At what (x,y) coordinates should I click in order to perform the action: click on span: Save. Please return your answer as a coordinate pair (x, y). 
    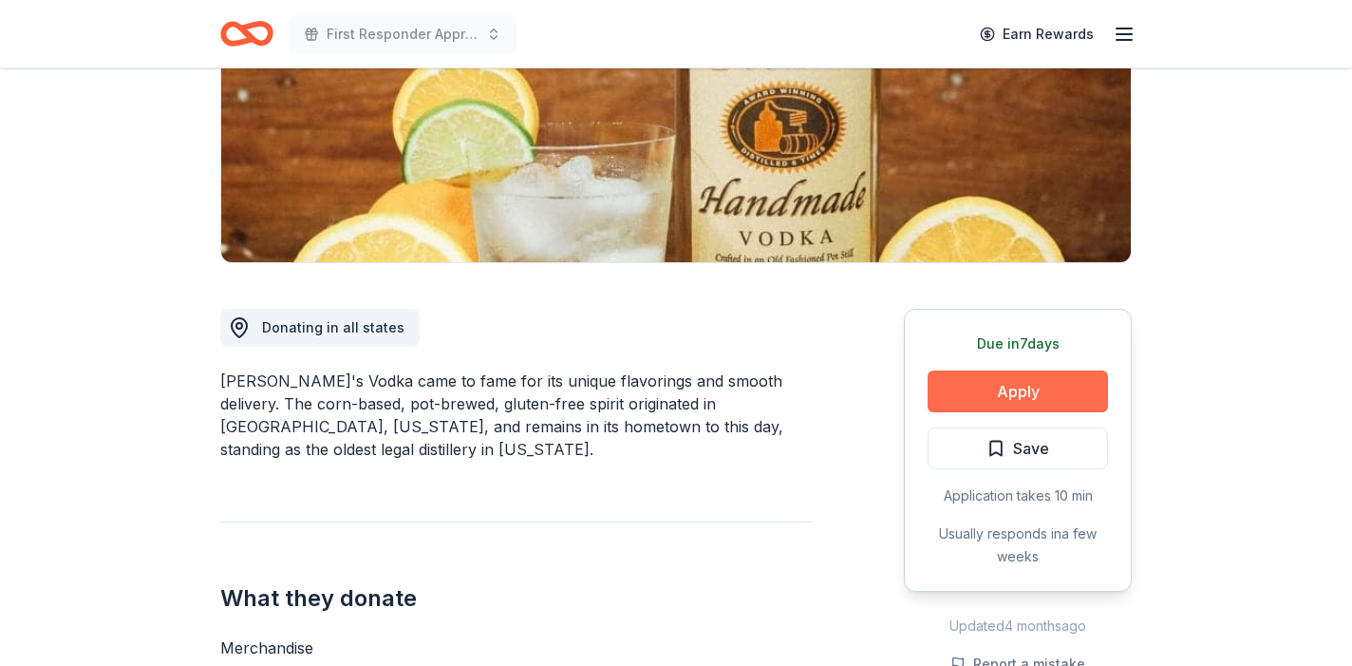
    Looking at the image, I should click on (1031, 448).